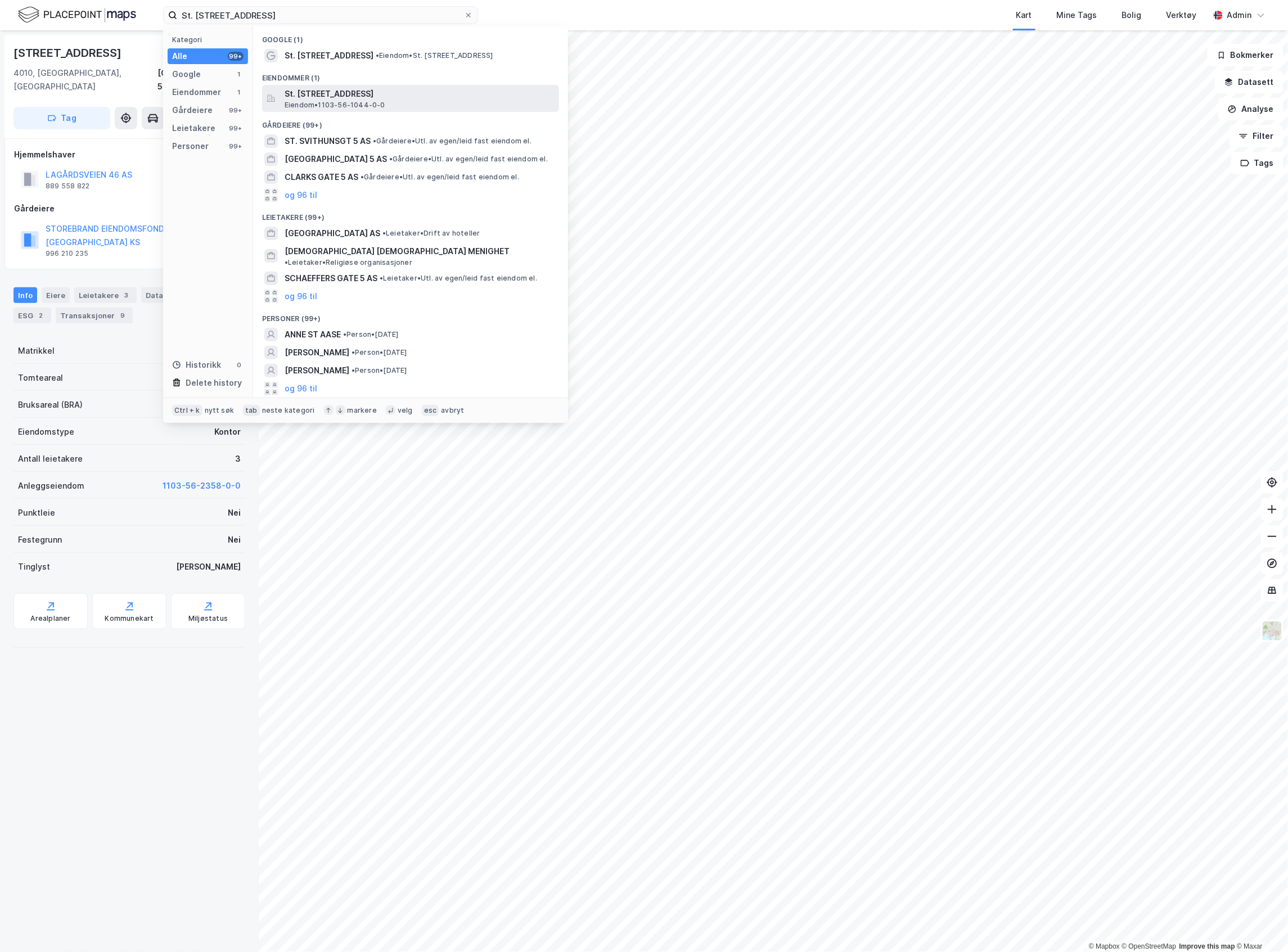 This screenshot has height=952, width=1288. What do you see at coordinates (36, 351) in the screenshot?
I see `div: Matrikkel` at bounding box center [36, 351].